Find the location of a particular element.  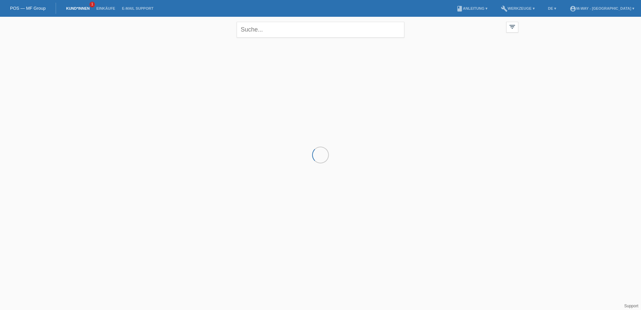

i: book is located at coordinates (460, 9).